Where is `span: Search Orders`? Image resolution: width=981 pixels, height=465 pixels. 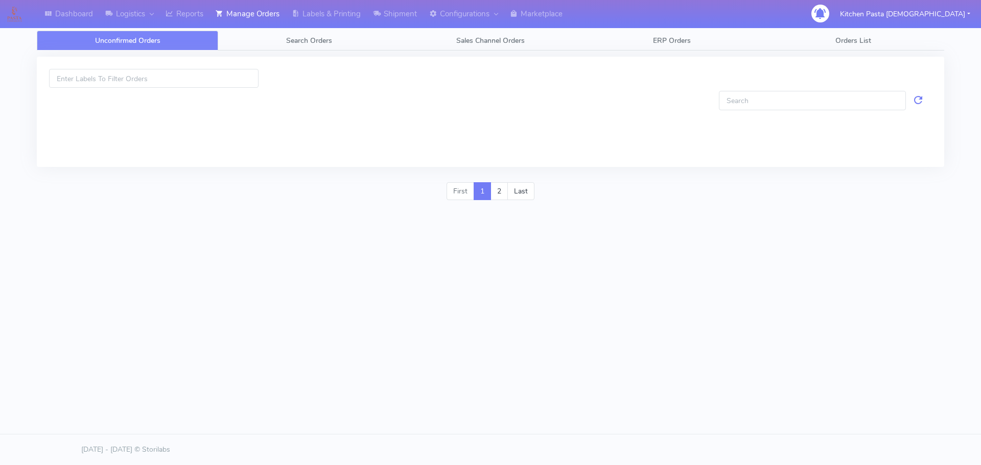
span: Search Orders is located at coordinates (309, 40).